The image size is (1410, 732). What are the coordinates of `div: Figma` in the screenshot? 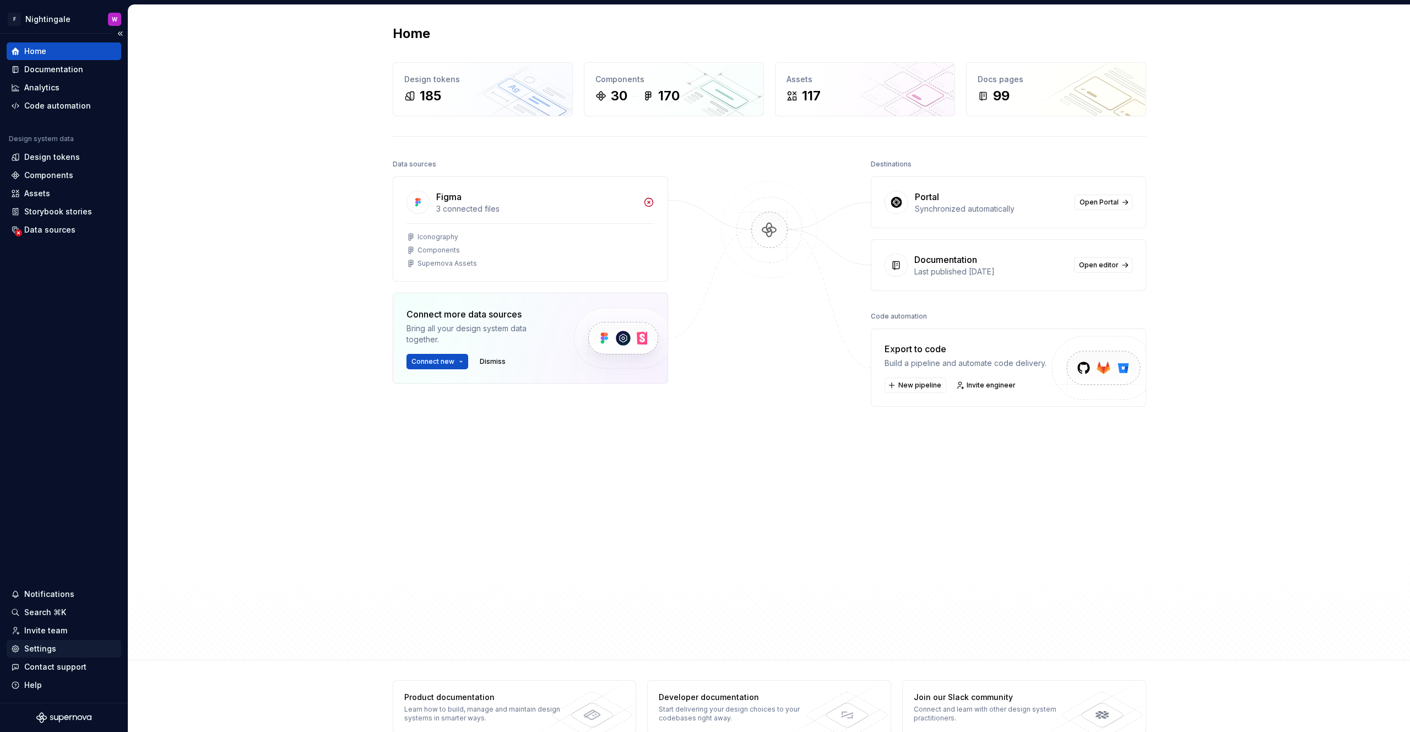 It's located at (449, 197).